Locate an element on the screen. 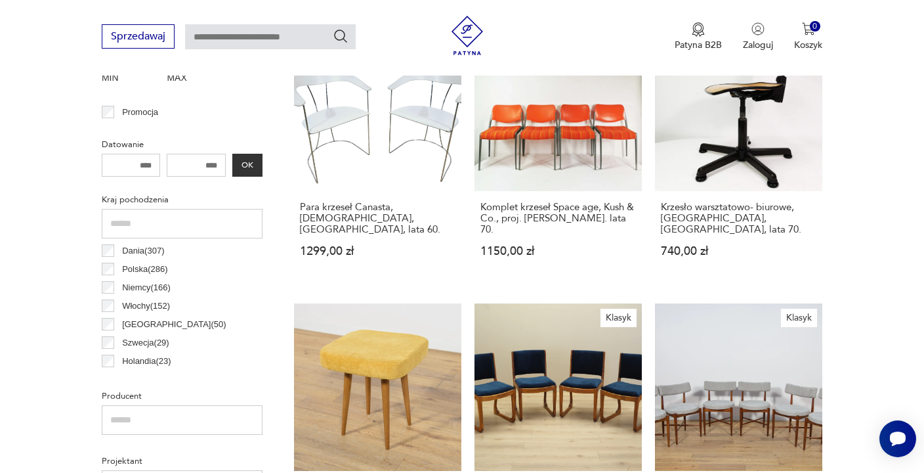 This screenshot has width=924, height=473. p: Kraj pochodzenia is located at coordinates (182, 200).